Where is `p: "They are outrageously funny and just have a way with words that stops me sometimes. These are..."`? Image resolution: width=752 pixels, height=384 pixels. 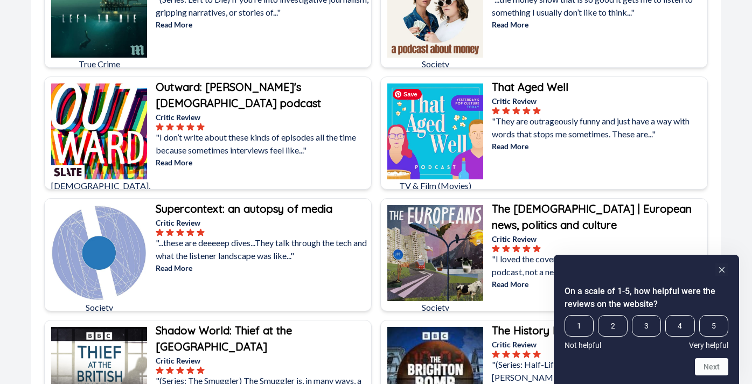
p: "They are outrageously funny and just have a way with words that stops me sometimes. These are..." is located at coordinates (599, 128).